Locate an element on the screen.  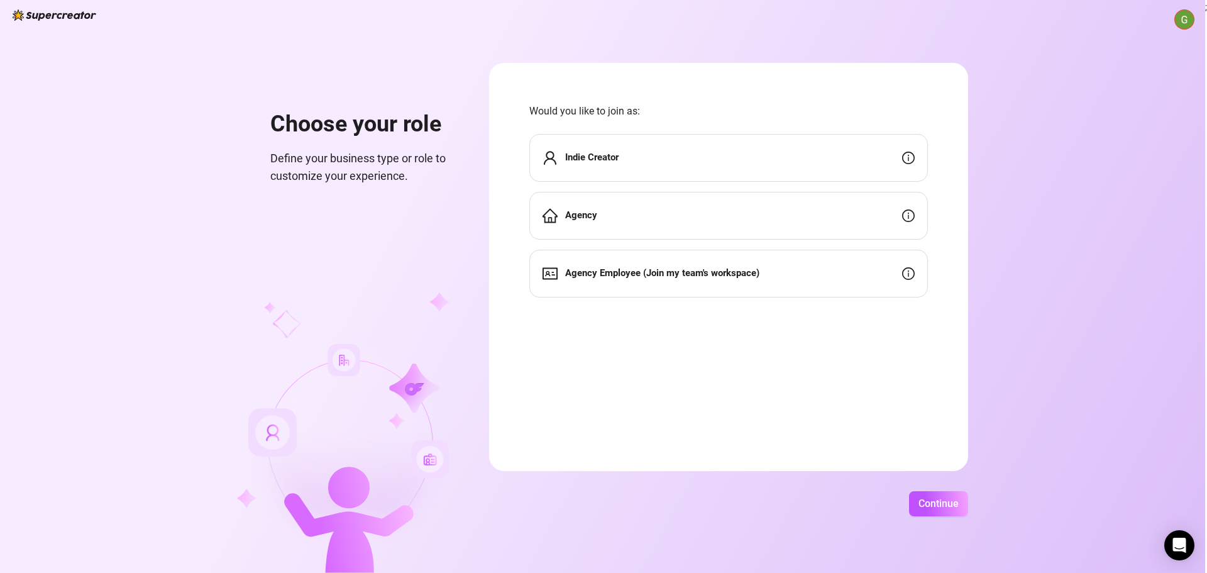
img: ACg8ocIwxkCahHKeYlhcZiOLLkyooOp6ZwuLLxaz1W2Knh-qk0LJ7Q=s96-c is located at coordinates (1184, 19).